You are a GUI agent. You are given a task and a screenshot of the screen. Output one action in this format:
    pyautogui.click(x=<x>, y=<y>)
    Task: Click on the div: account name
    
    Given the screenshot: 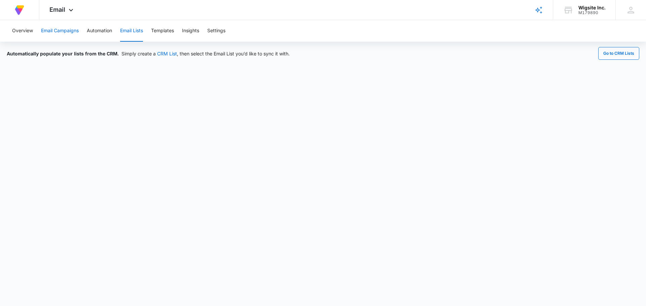 What is the action you would take?
    pyautogui.click(x=592, y=8)
    